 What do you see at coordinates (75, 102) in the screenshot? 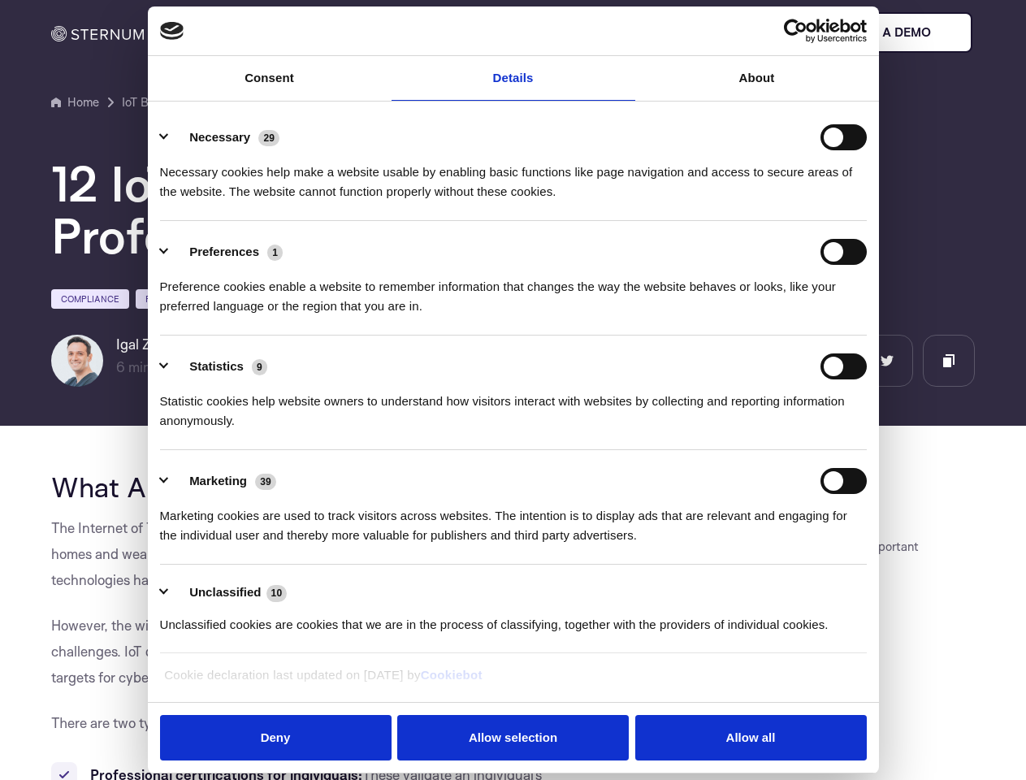
I see `a: Home` at bounding box center [75, 102].